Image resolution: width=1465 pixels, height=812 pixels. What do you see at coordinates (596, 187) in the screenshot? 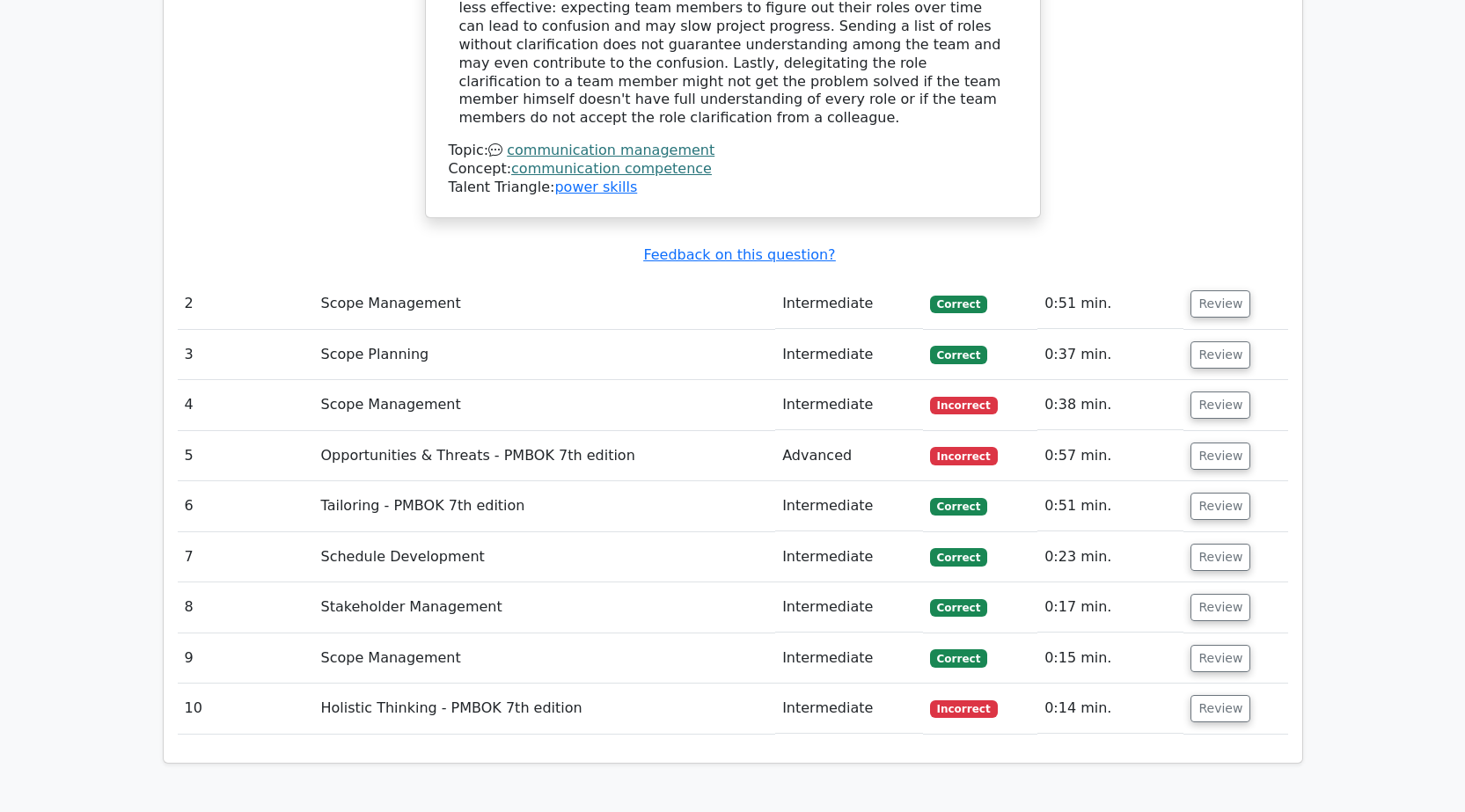
I see `a: power skills` at bounding box center [596, 187].